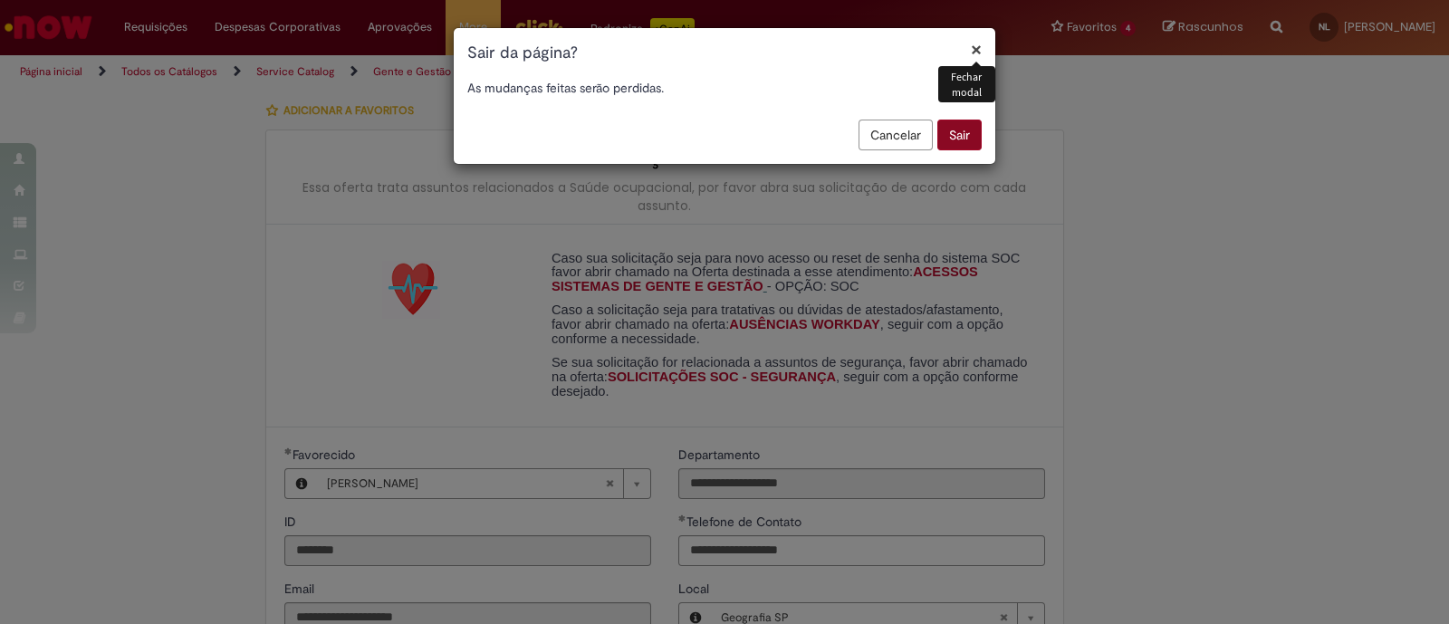  I want to click on button: Fechar modal, so click(976, 49).